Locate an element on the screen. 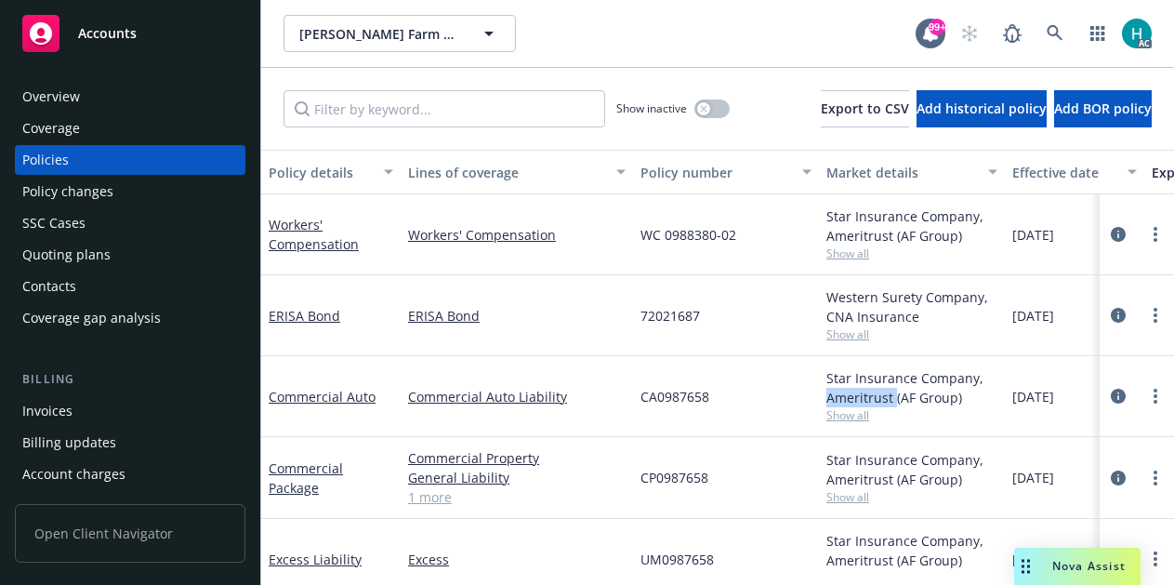 This screenshot has width=1174, height=585. span: Export to CSV is located at coordinates (864, 108).